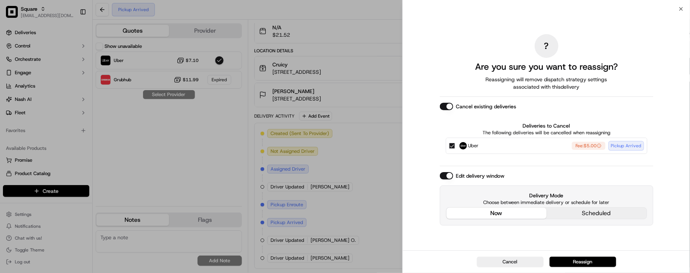  What do you see at coordinates (497, 213) in the screenshot?
I see `button: now` at bounding box center [497, 213].